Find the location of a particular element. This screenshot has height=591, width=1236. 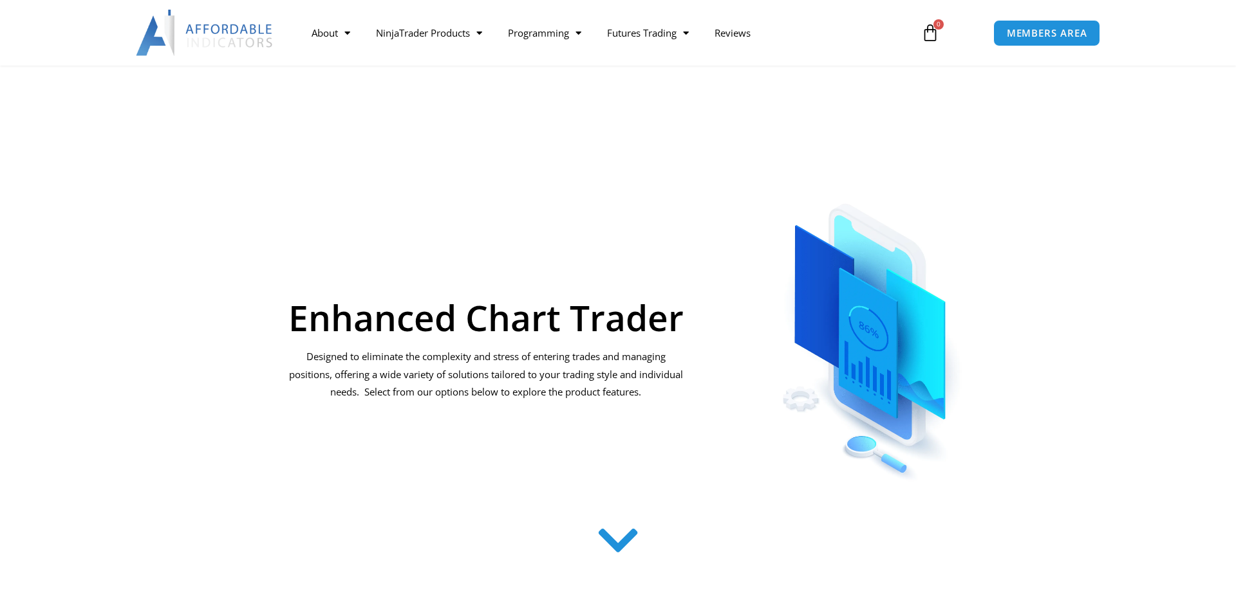

a: 0 is located at coordinates (930, 33).